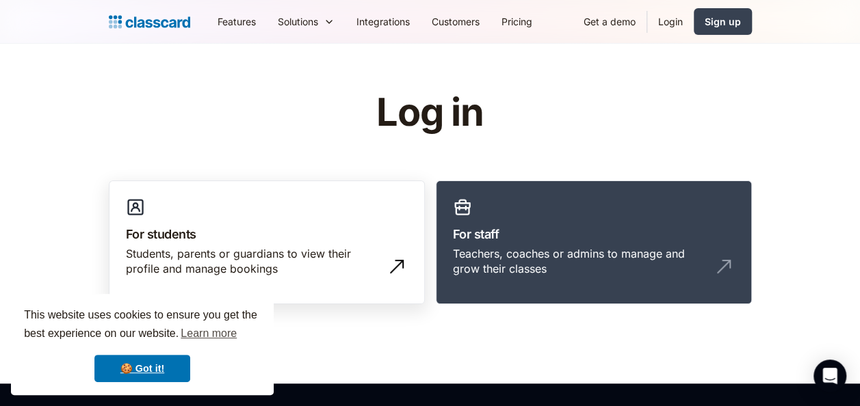  What do you see at coordinates (723, 21) in the screenshot?
I see `a: Sign up` at bounding box center [723, 21].